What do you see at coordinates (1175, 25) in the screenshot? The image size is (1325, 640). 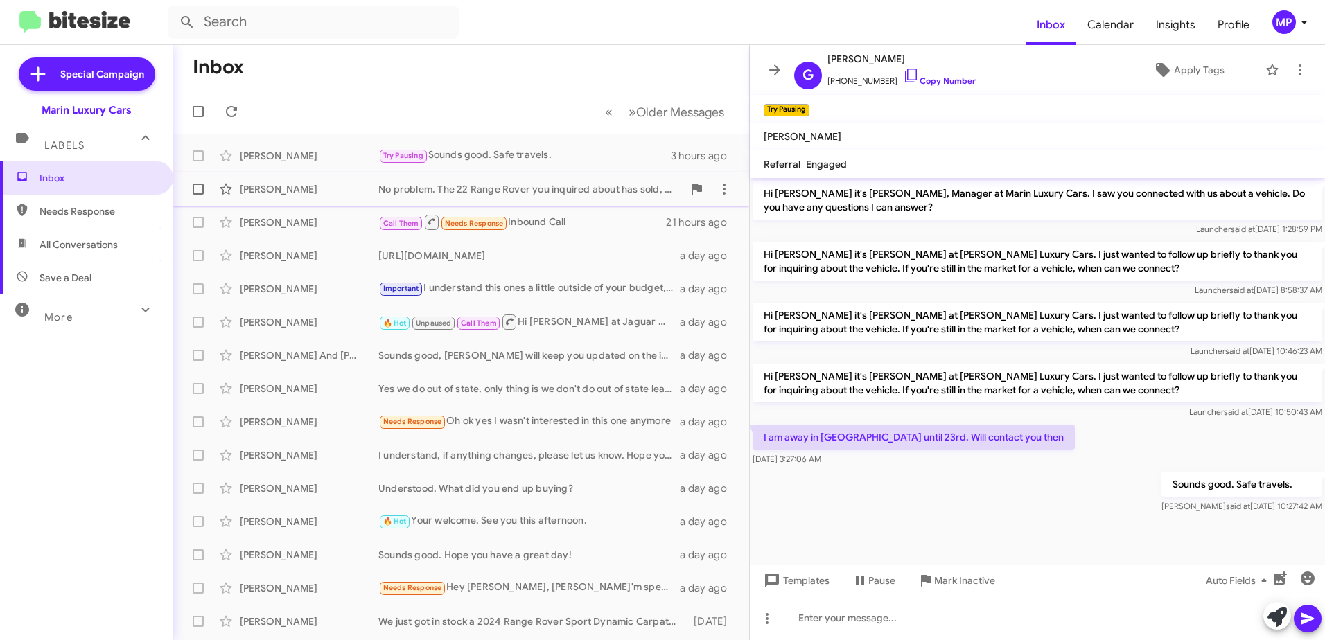 I see `a: Insights` at bounding box center [1175, 25].